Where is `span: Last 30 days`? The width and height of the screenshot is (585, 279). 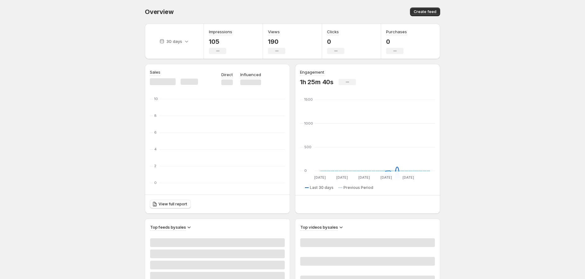
span: Last 30 days is located at coordinates (322, 188).